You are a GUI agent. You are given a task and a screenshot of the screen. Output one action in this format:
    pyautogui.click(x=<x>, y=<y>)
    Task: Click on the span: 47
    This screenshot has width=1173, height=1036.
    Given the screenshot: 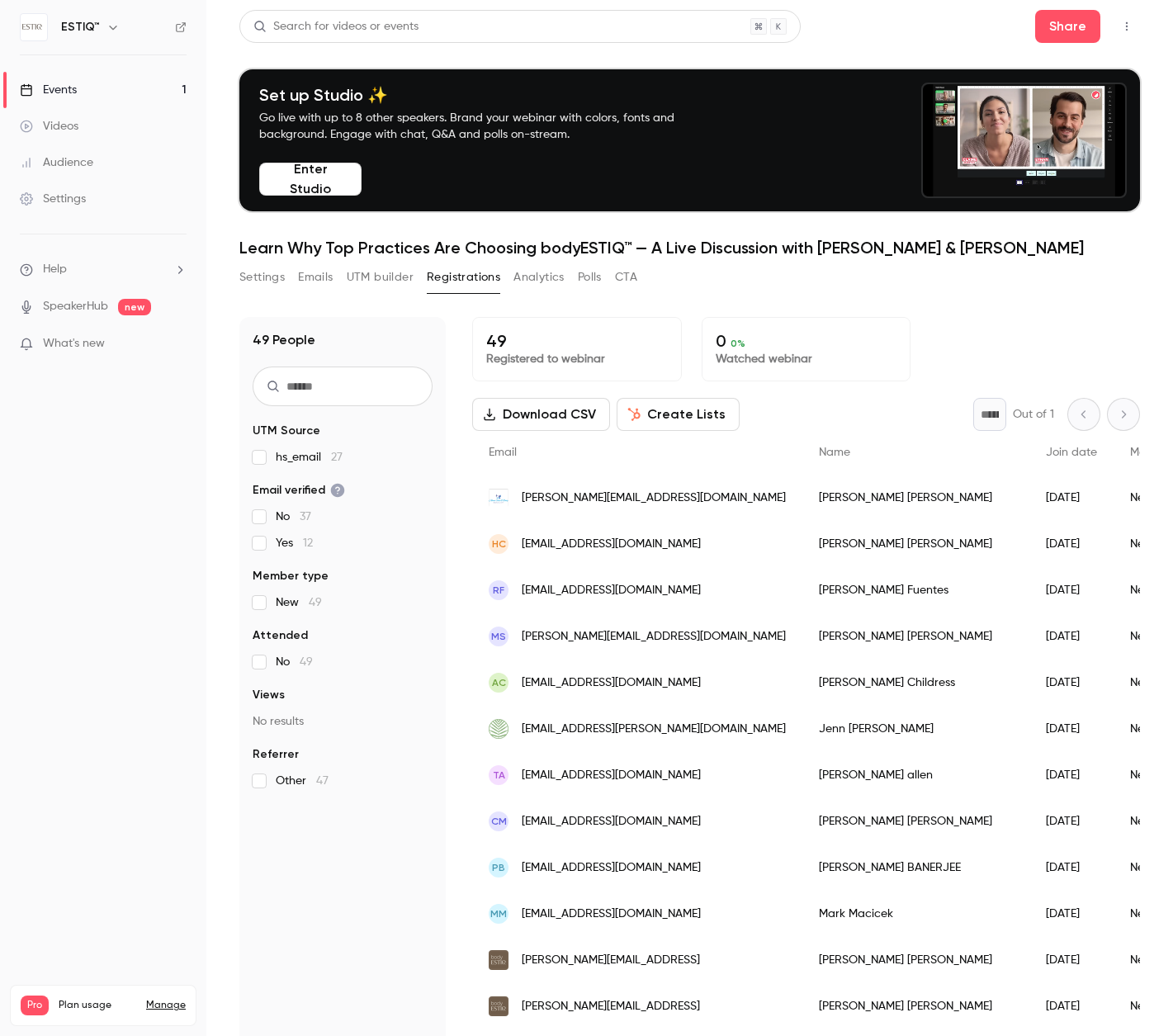 What is the action you would take?
    pyautogui.click(x=322, y=781)
    